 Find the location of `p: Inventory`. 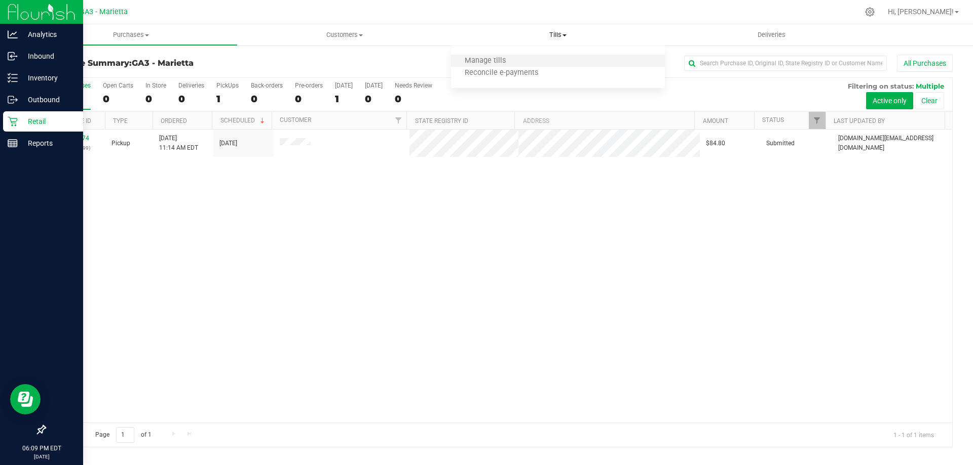

p: Inventory is located at coordinates (48, 78).